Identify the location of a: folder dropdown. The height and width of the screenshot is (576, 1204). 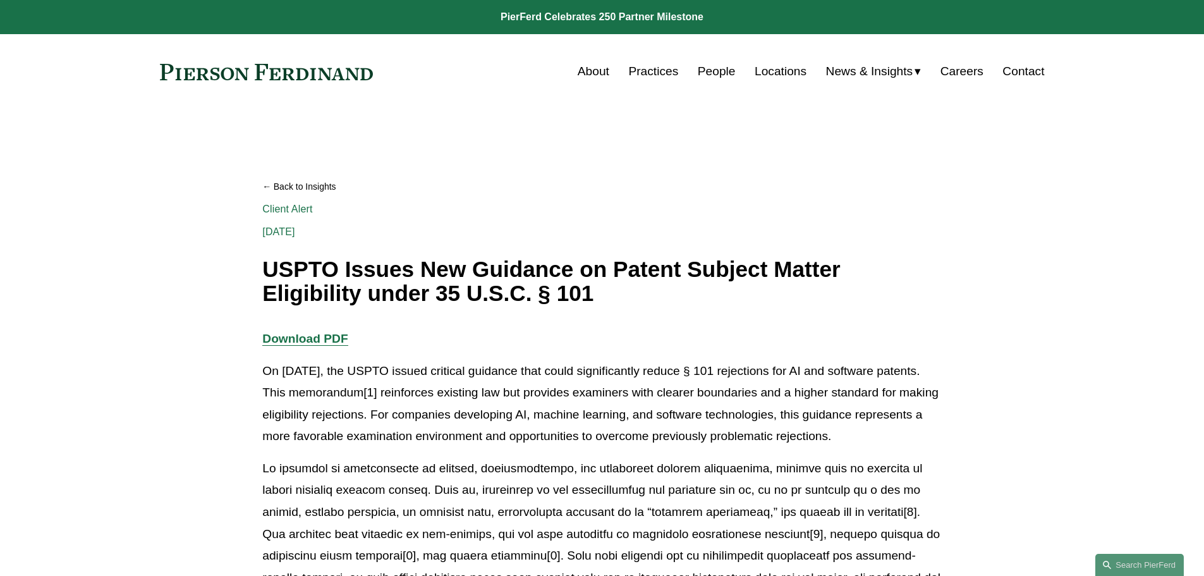
(874, 71).